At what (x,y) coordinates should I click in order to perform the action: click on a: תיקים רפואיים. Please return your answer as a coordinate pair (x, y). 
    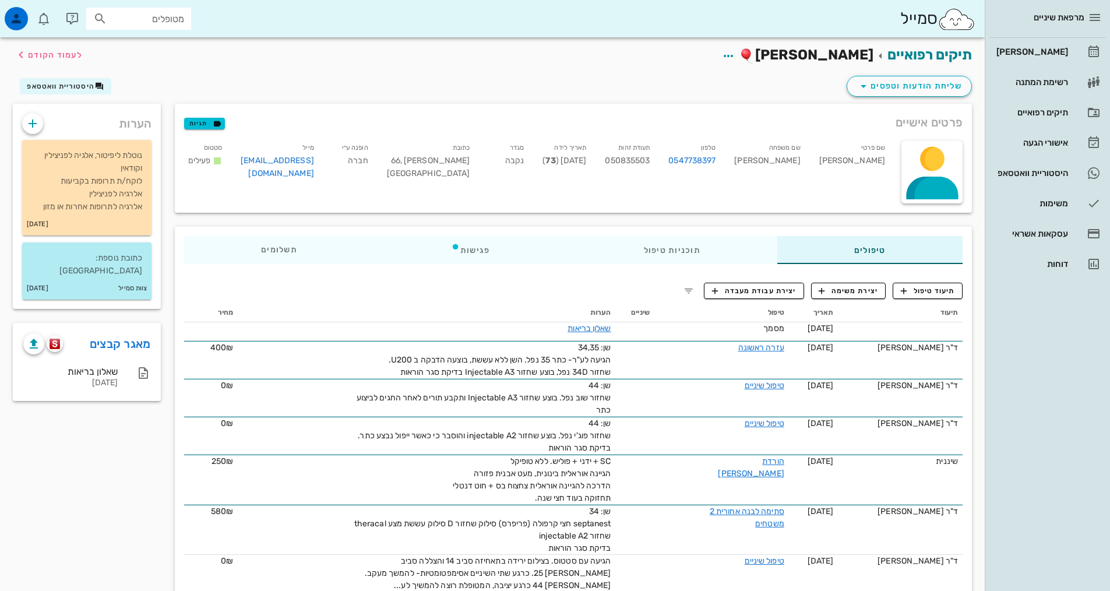
    Looking at the image, I should click on (1047, 112).